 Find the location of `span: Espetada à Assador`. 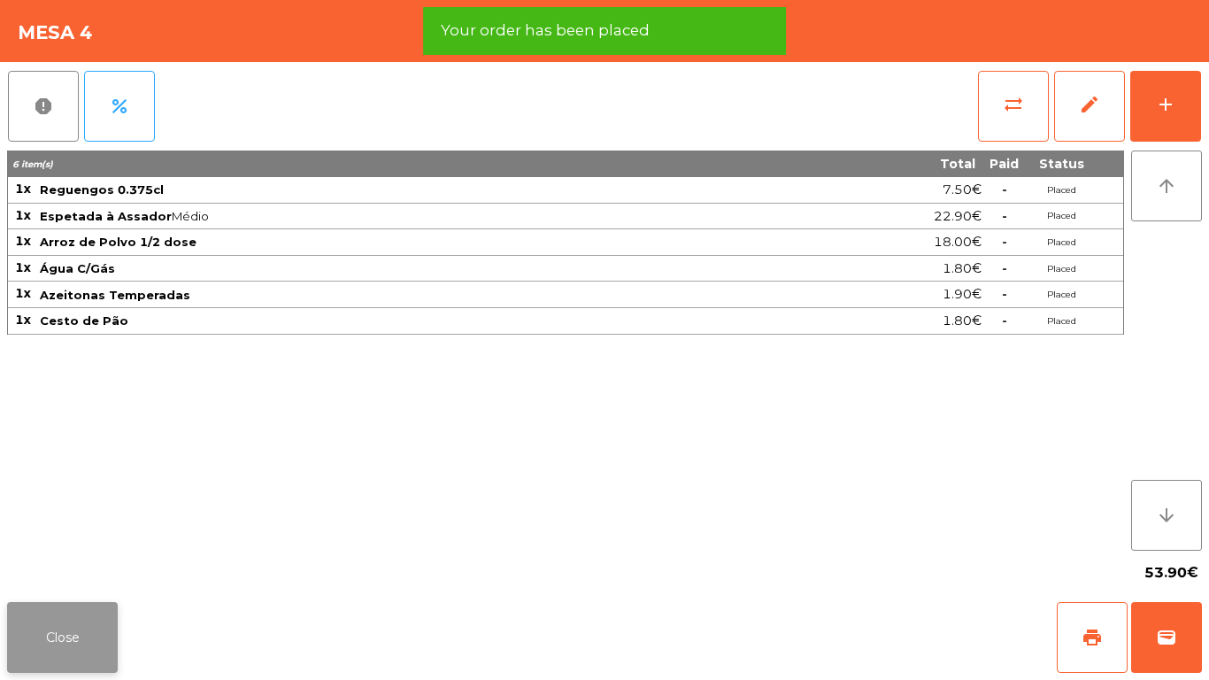

span: Espetada à Assador is located at coordinates (105, 216).